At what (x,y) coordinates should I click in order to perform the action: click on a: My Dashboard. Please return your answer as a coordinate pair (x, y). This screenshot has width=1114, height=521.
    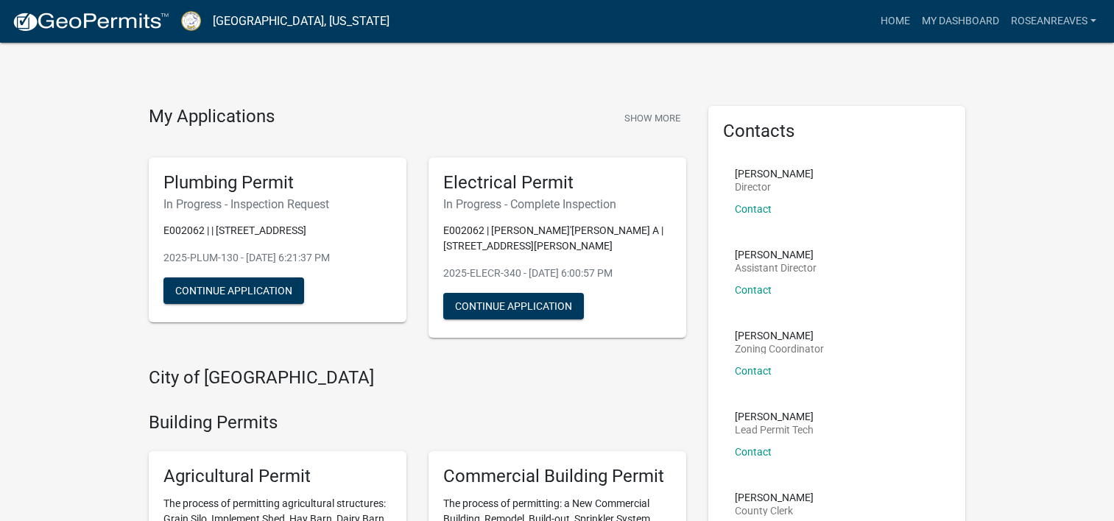
    Looking at the image, I should click on (960, 21).